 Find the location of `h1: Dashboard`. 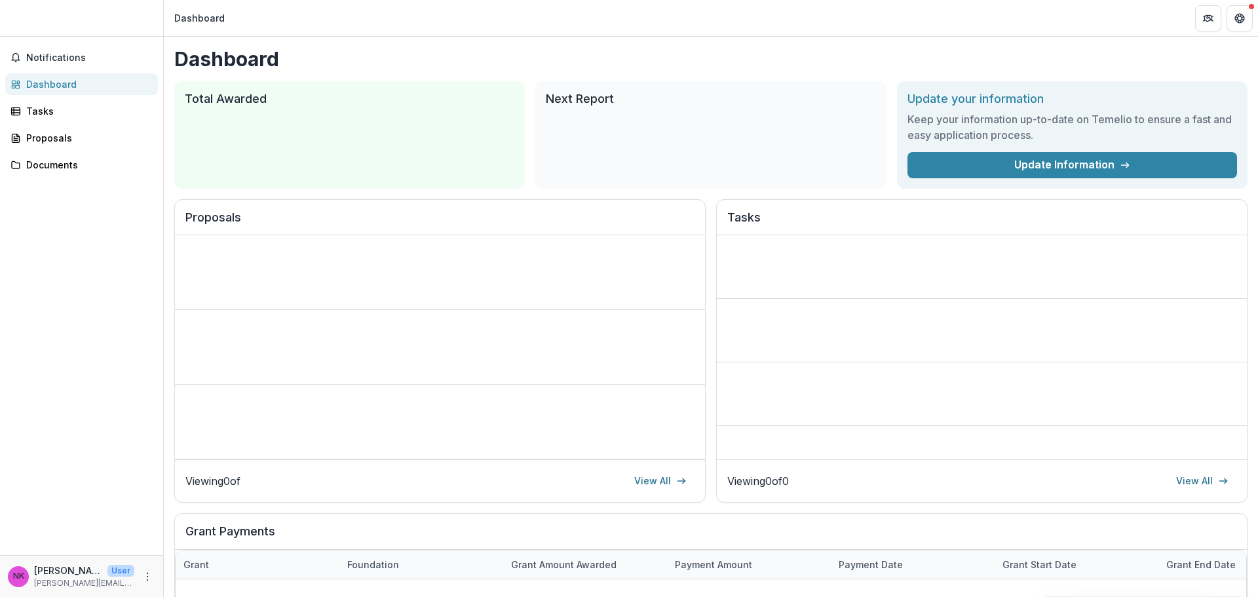

h1: Dashboard is located at coordinates (711, 59).